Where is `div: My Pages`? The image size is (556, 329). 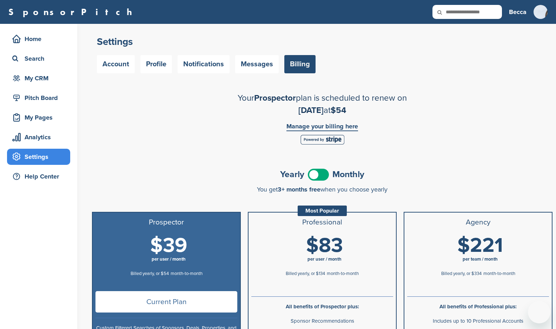
div: My Pages is located at coordinates (40, 118).